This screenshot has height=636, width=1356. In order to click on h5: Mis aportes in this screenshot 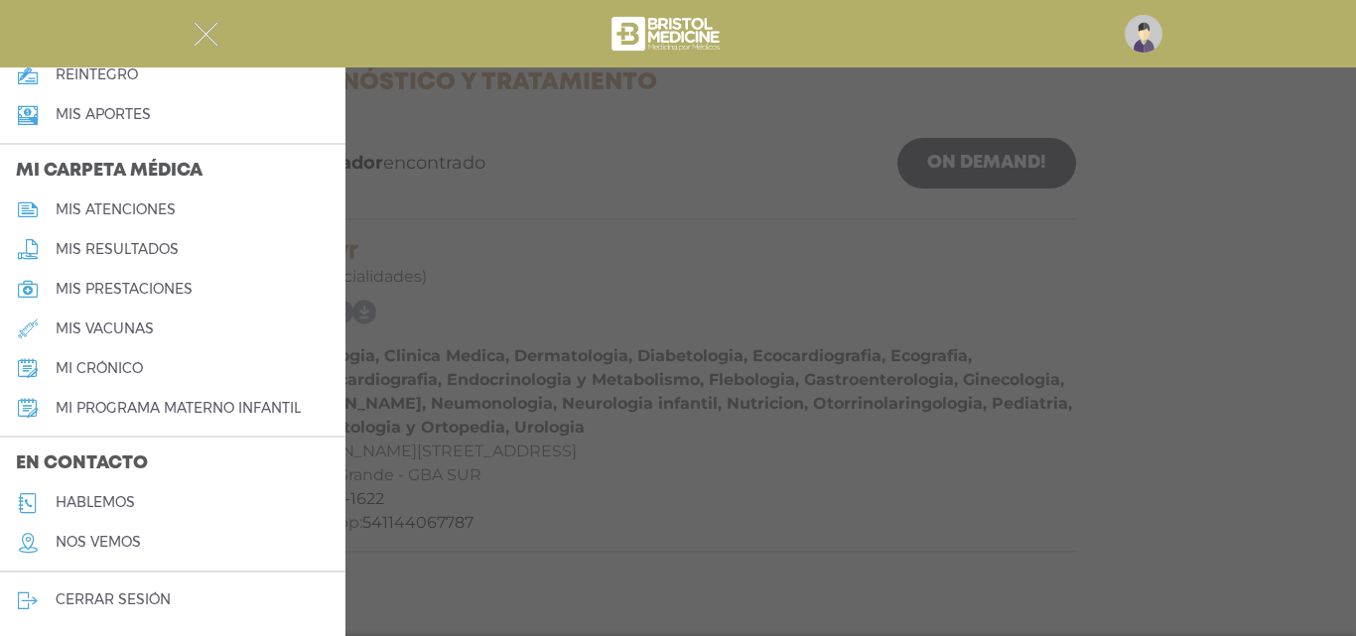, I will do `click(103, 114)`.